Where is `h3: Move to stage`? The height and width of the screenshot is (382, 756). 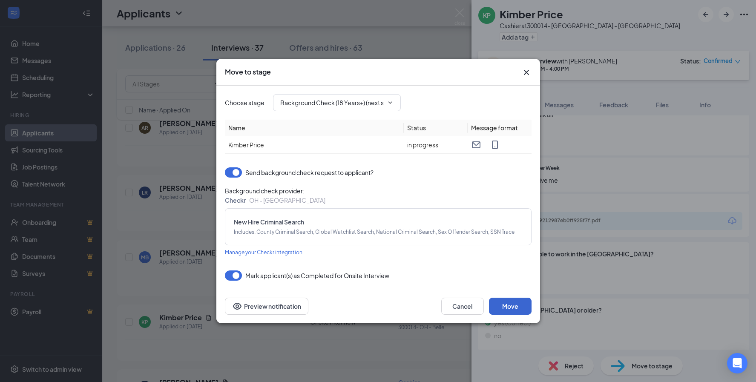
h3: Move to stage is located at coordinates (248, 72).